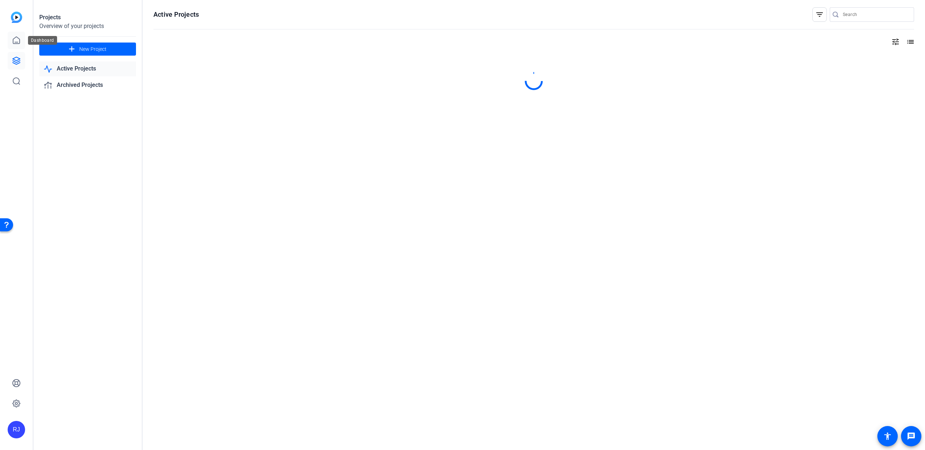 Image resolution: width=925 pixels, height=450 pixels. Describe the element at coordinates (88, 85) in the screenshot. I see `a: Archived Projects` at that location.